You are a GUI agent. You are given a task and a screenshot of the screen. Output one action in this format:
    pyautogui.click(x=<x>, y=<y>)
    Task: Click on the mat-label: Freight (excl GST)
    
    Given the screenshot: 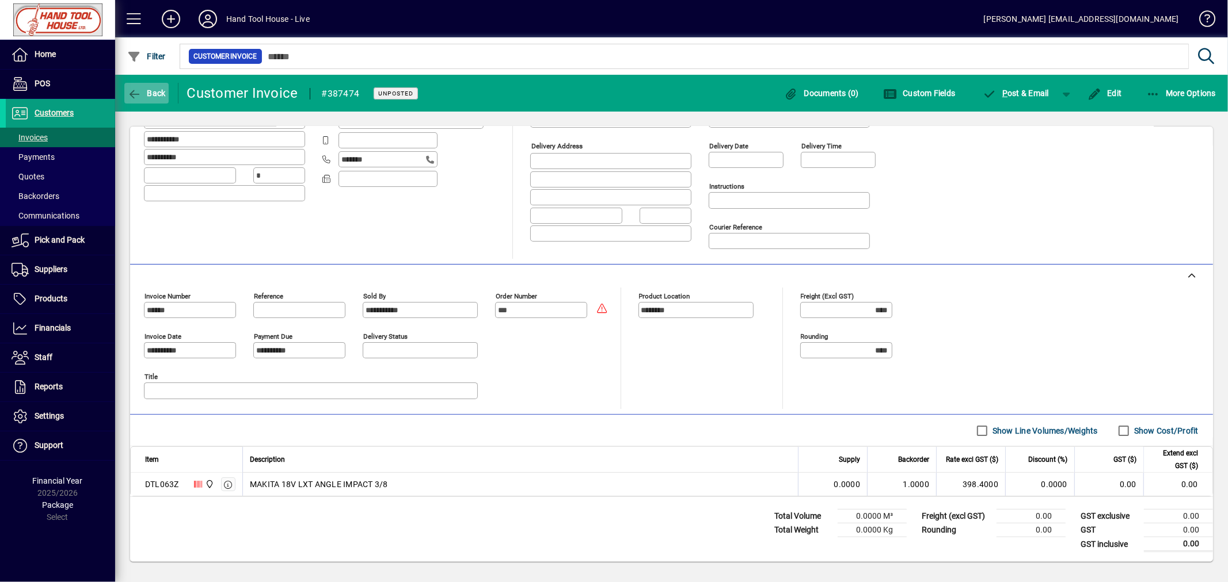 What is the action you would take?
    pyautogui.click(x=827, y=296)
    